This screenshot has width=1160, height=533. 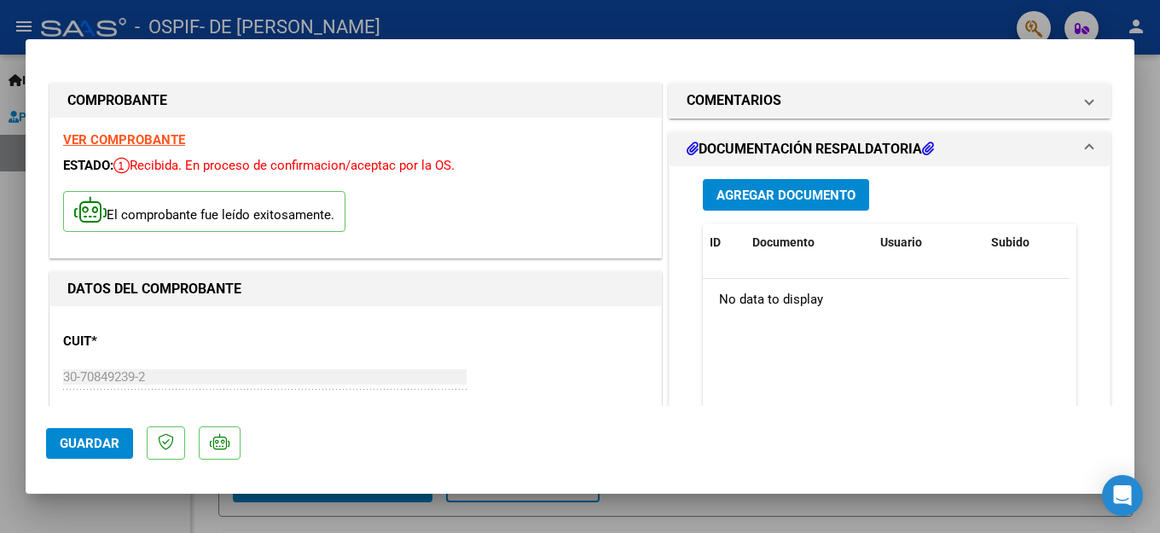 I want to click on span: ESTADO:, so click(x=88, y=165).